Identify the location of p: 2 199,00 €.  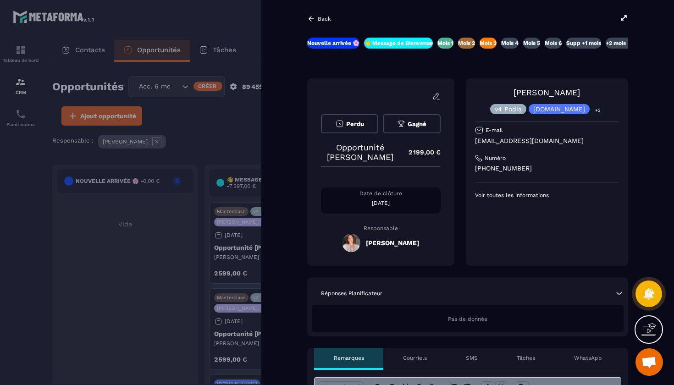
(420, 152).